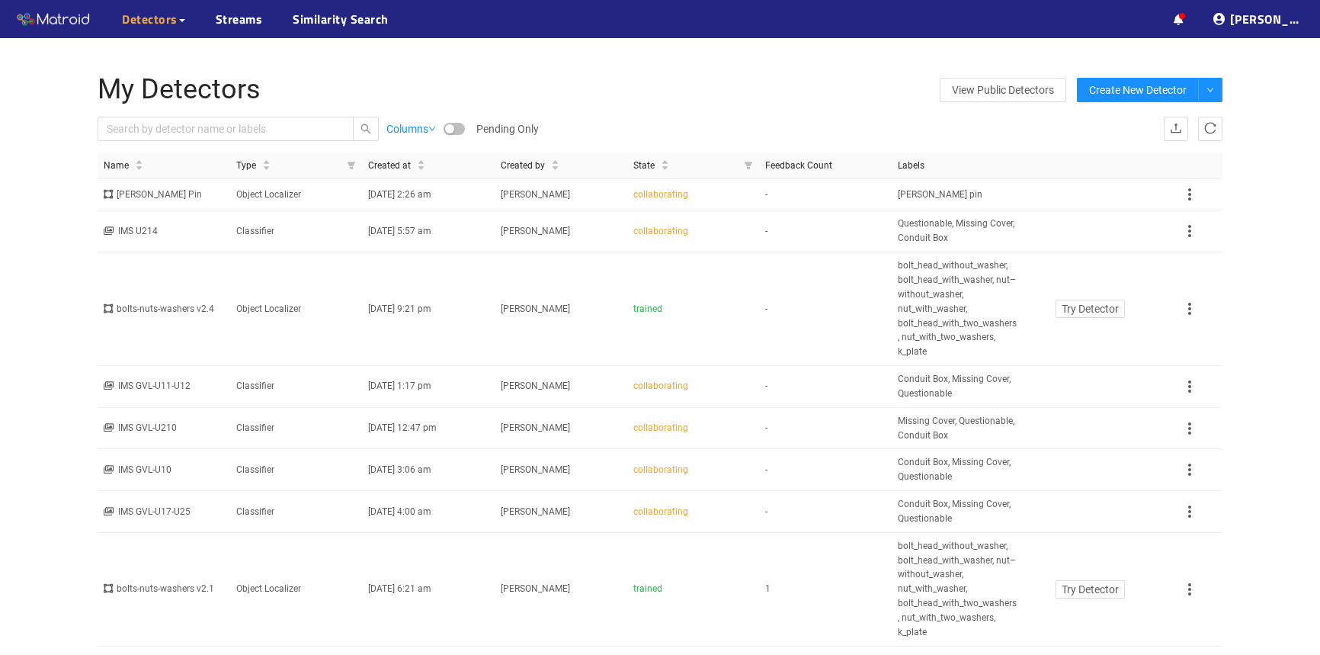  What do you see at coordinates (116, 165) in the screenshot?
I see `span: Name` at bounding box center [116, 165].